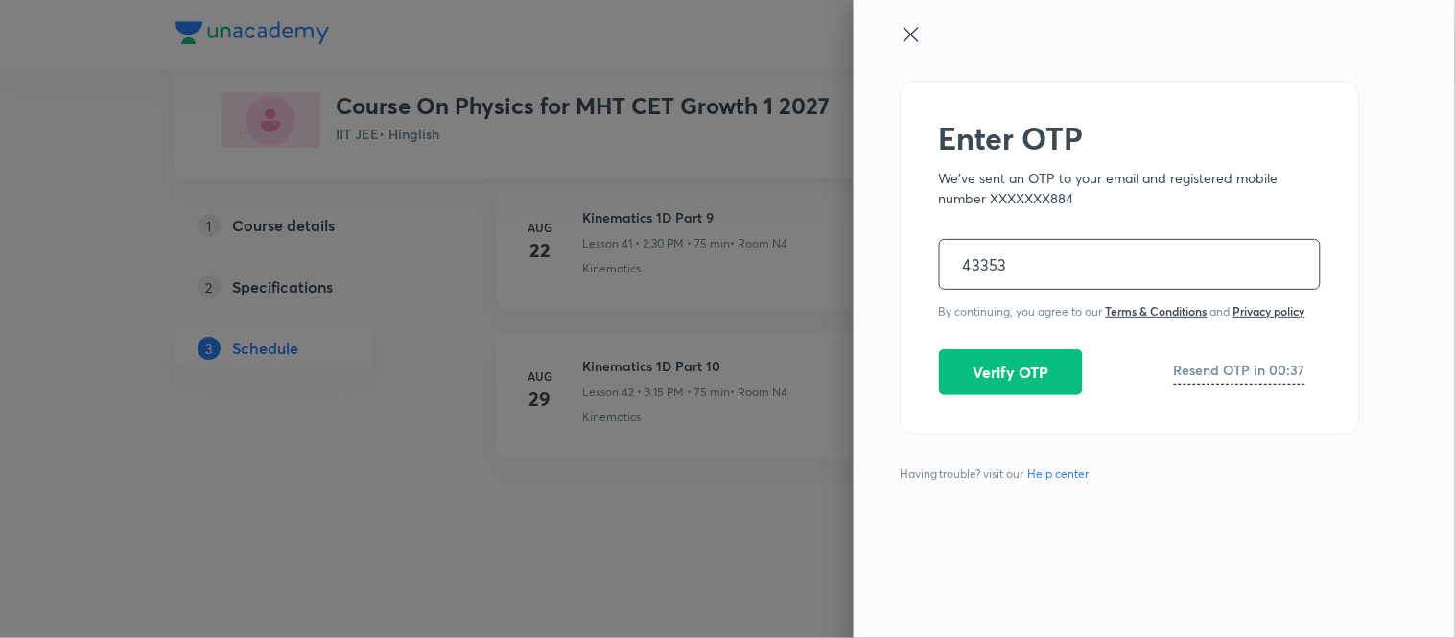 The image size is (1455, 638). What do you see at coordinates (1059, 474) in the screenshot?
I see `a: Help center` at bounding box center [1059, 474].